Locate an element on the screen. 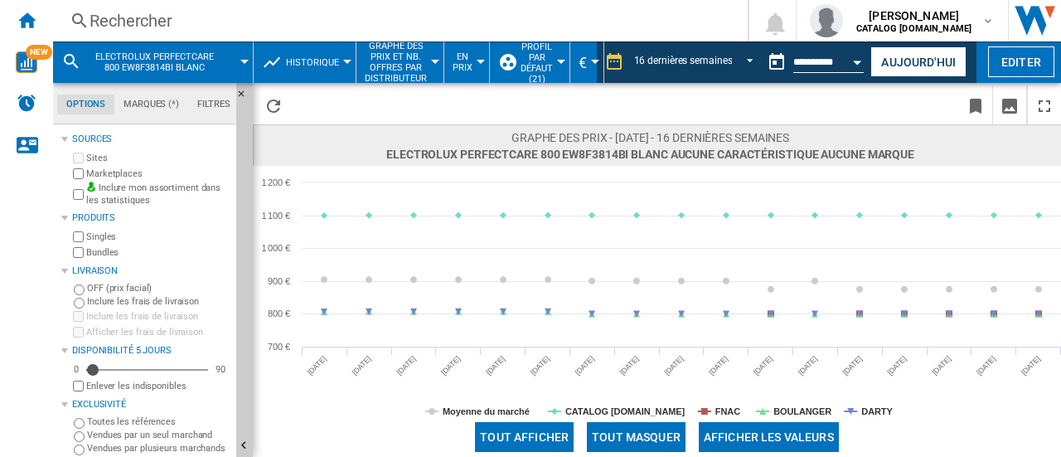 The width and height of the screenshot is (1061, 457). div: Rechercher is located at coordinates (397, 21).